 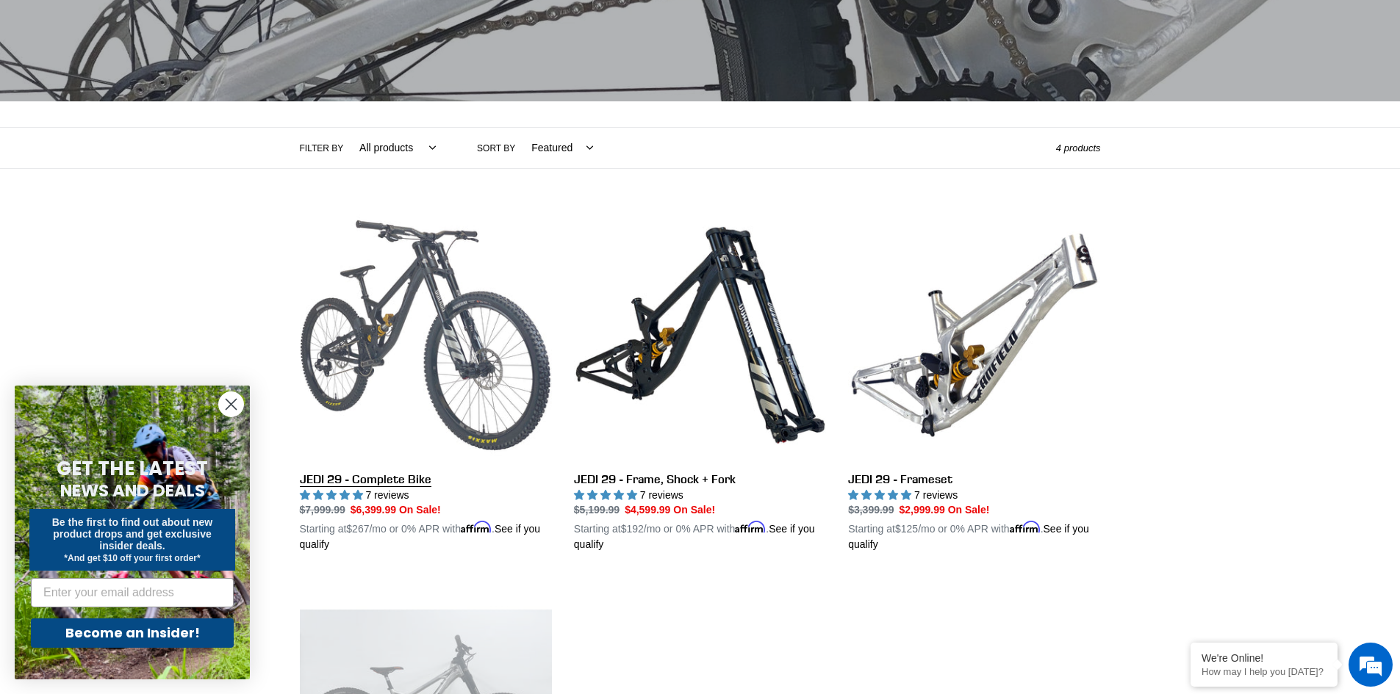 What do you see at coordinates (1264, 672) in the screenshot?
I see `p: How may I help you today?` at bounding box center [1264, 672].